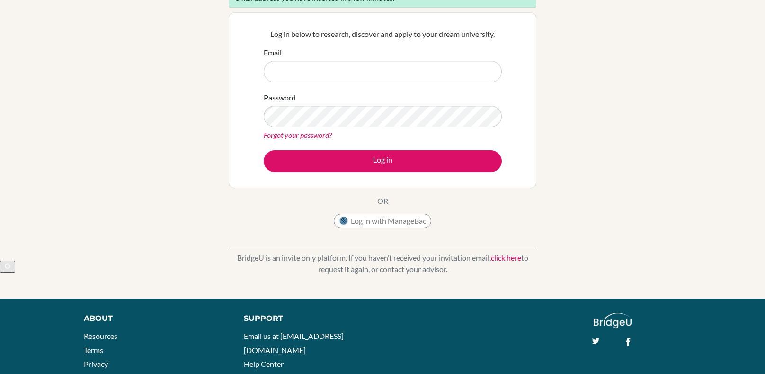 This screenshot has height=374, width=765. What do you see at coordinates (153, 318) in the screenshot?
I see `div: About` at bounding box center [153, 318].